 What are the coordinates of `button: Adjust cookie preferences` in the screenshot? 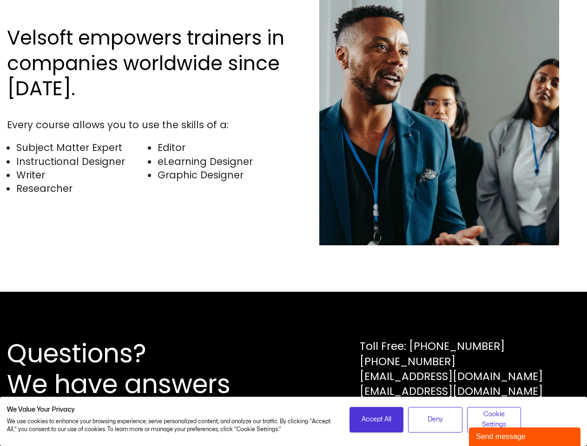 It's located at (494, 420).